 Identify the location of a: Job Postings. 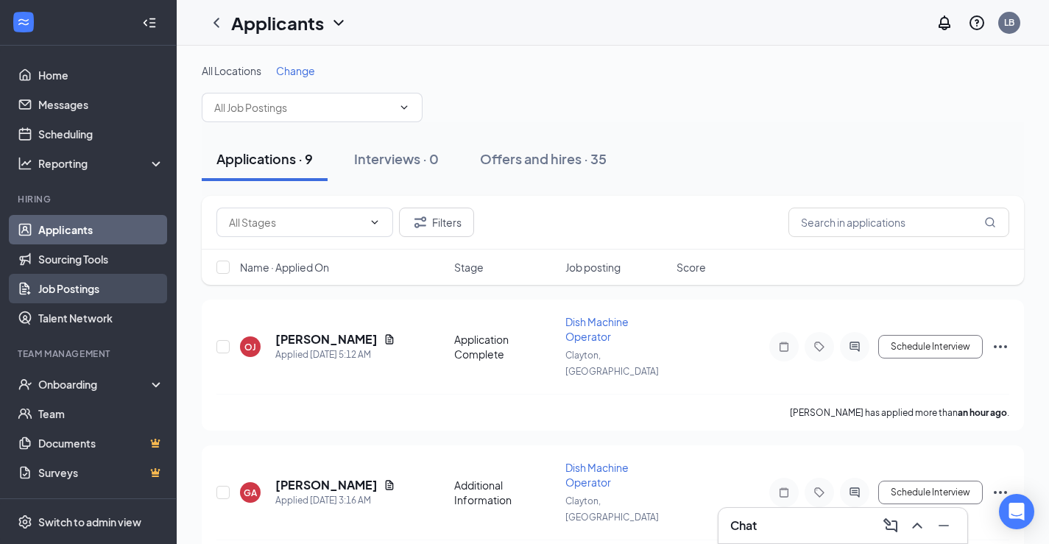
(101, 289).